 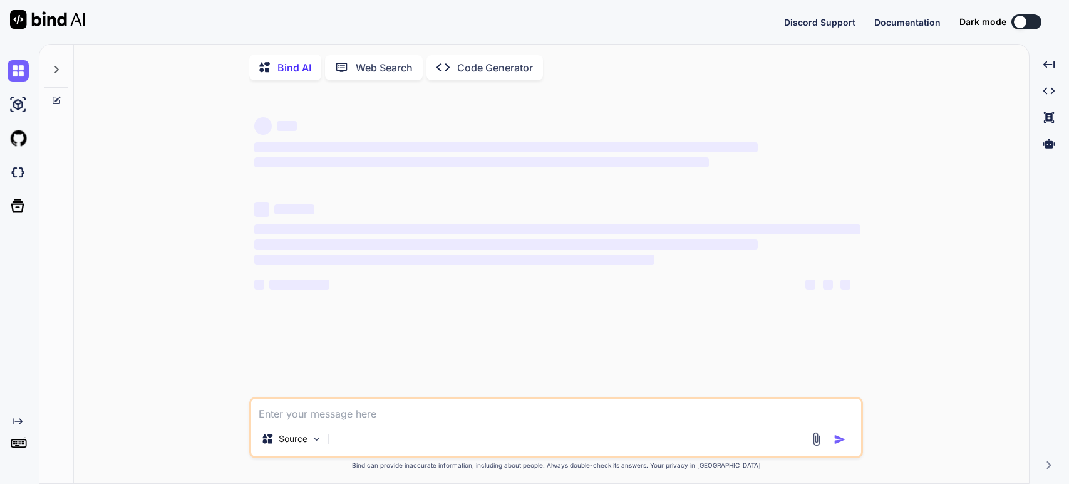 What do you see at coordinates (820, 22) in the screenshot?
I see `button: Discord Support` at bounding box center [820, 22].